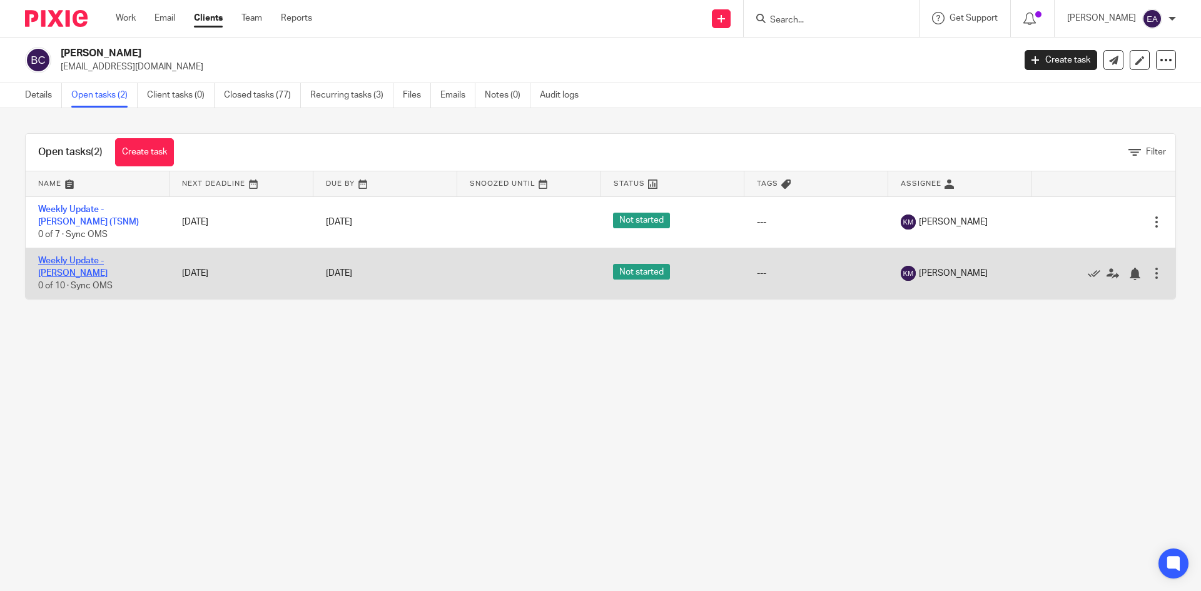 The image size is (1201, 591). I want to click on span: Snoozed Until, so click(502, 183).